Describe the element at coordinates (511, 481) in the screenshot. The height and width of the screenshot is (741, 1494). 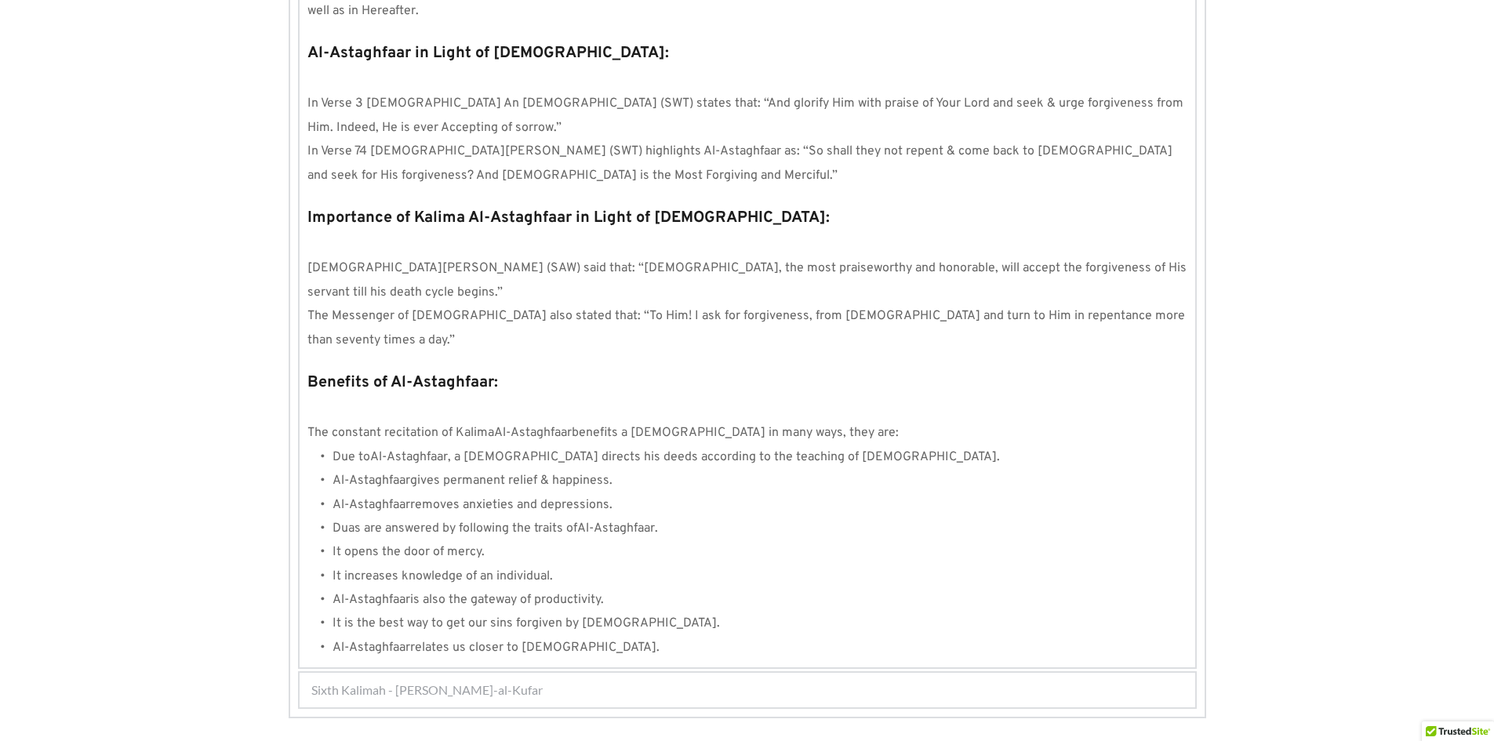
I see `span: gives permanent relief & happiness.` at that location.